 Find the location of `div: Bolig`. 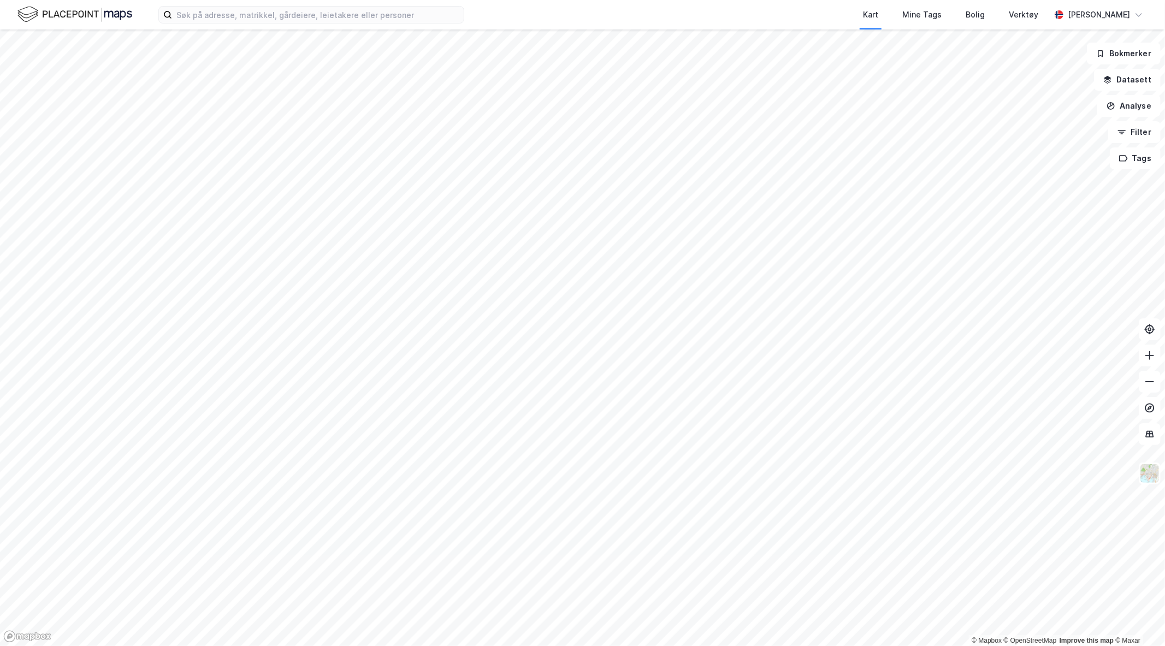

div: Bolig is located at coordinates (975, 15).